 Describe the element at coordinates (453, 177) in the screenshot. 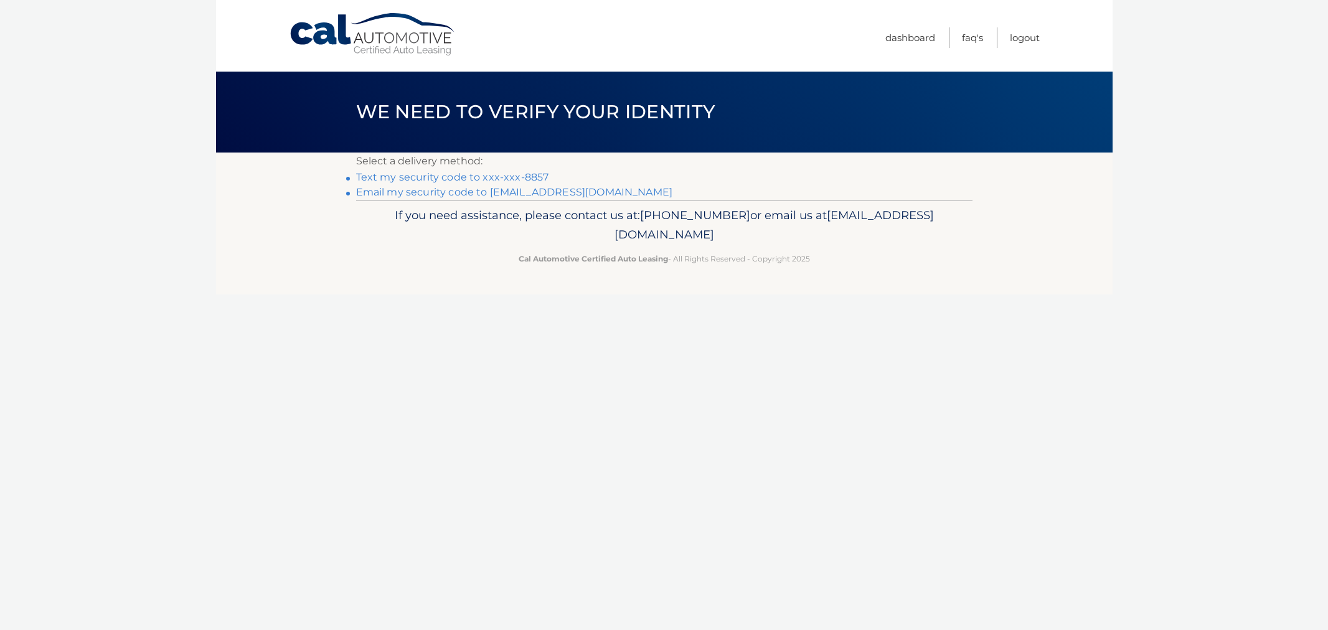

I see `a: Text my security code to xxx-xxx-8857` at that location.